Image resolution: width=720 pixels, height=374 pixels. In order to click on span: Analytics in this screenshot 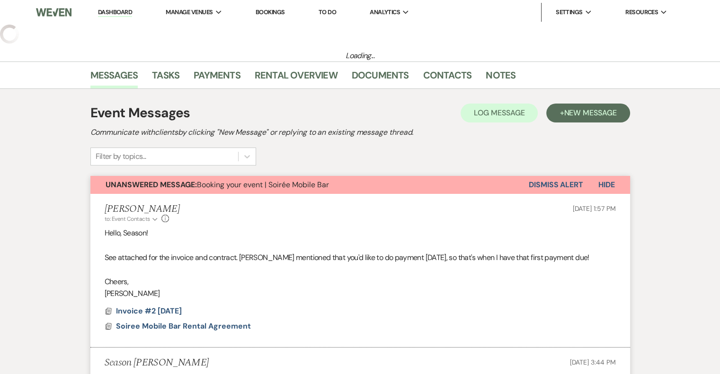, I will do `click(385, 12)`.